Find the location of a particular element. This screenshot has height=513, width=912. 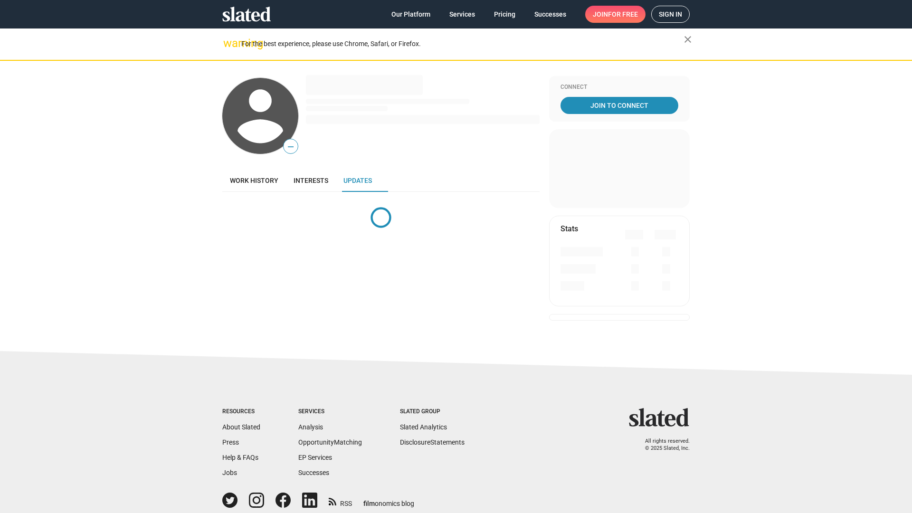

a: Sign in is located at coordinates (670, 14).